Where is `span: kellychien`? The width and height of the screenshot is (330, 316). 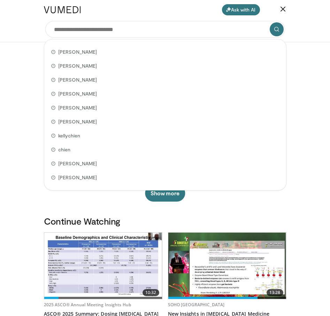 span: kellychien is located at coordinates (69, 136).